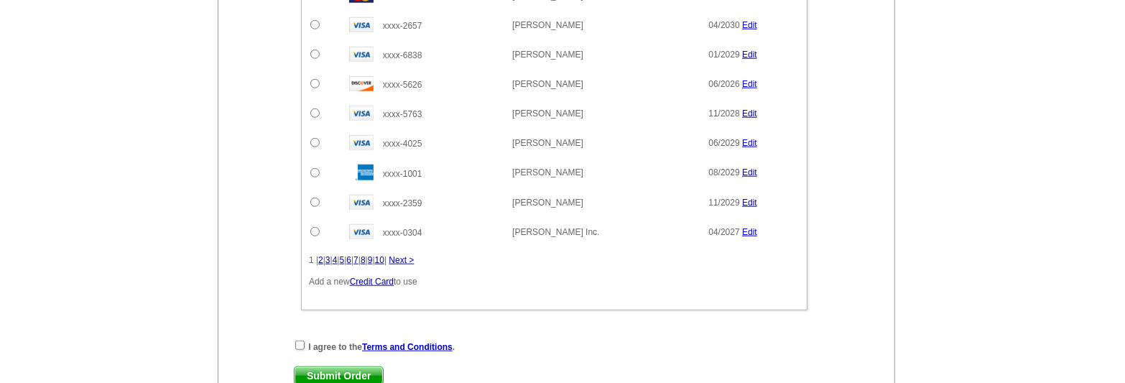 The height and width of the screenshot is (383, 1125). Describe the element at coordinates (379, 260) in the screenshot. I see `a: 10` at that location.